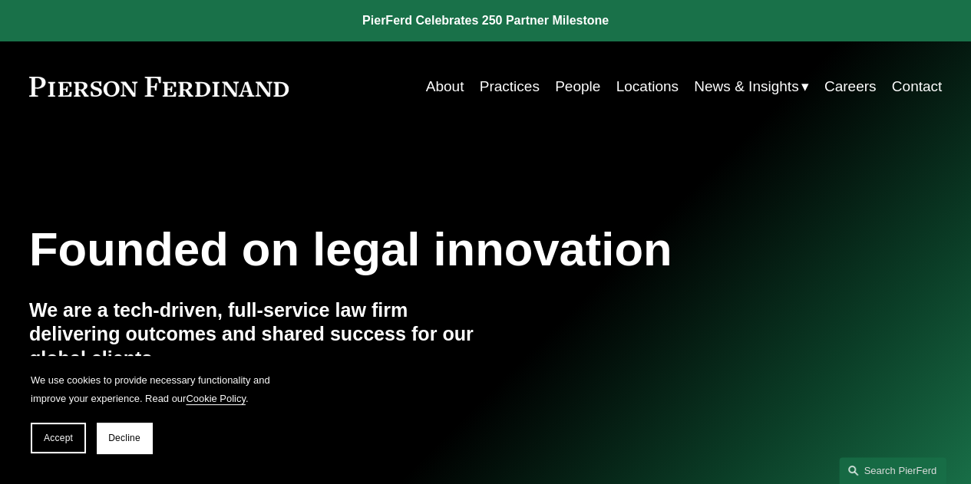 The width and height of the screenshot is (971, 484). Describe the element at coordinates (58, 438) in the screenshot. I see `button: Accept` at that location.